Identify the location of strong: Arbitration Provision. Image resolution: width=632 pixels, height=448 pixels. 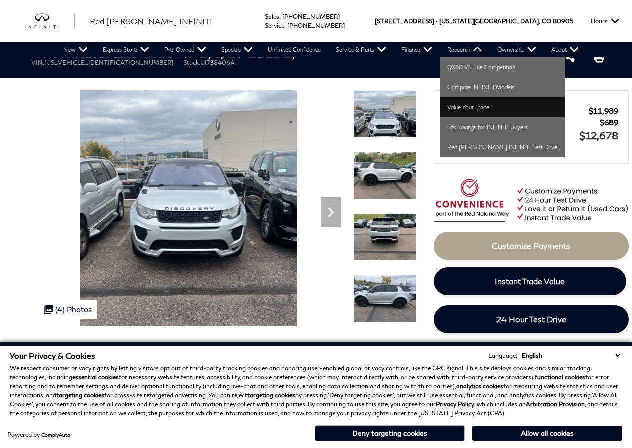
(555, 404).